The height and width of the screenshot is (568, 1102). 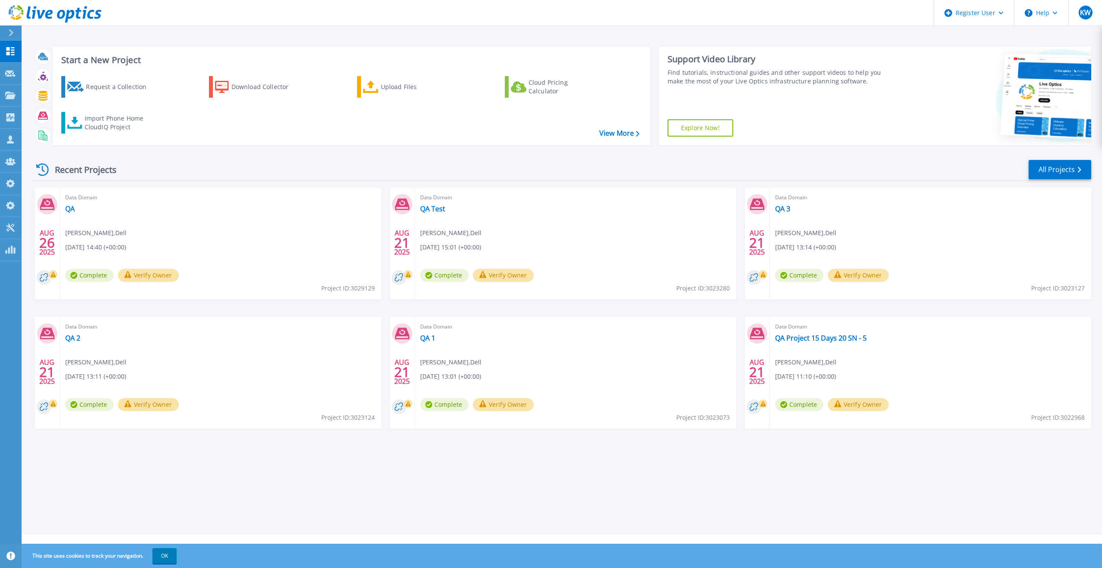 I want to click on div: Upload Files, so click(x=416, y=87).